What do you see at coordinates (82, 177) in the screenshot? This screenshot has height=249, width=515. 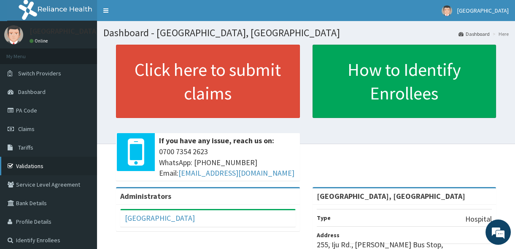 I see `textarea: Type your message and hit 'Enter'` at bounding box center [82, 177].